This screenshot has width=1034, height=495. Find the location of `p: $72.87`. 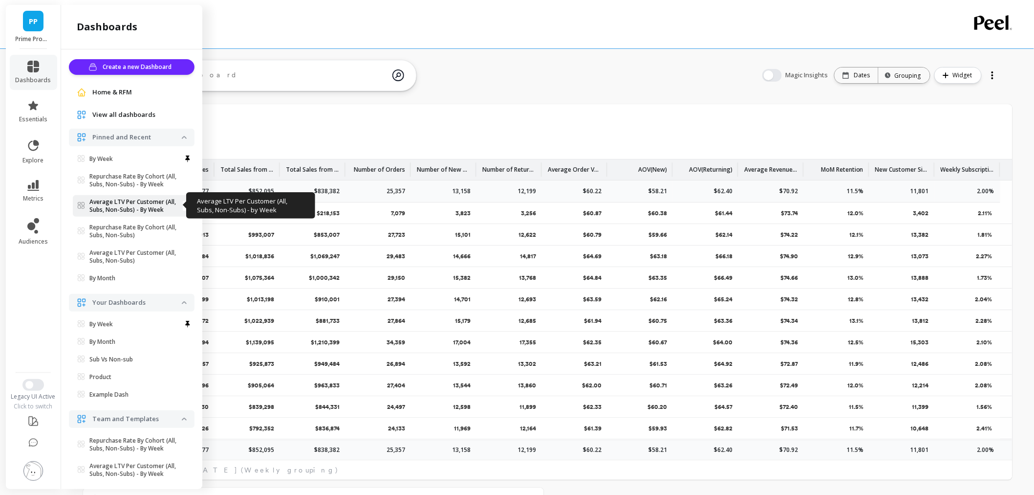

p: $72.87 is located at coordinates (790, 364).